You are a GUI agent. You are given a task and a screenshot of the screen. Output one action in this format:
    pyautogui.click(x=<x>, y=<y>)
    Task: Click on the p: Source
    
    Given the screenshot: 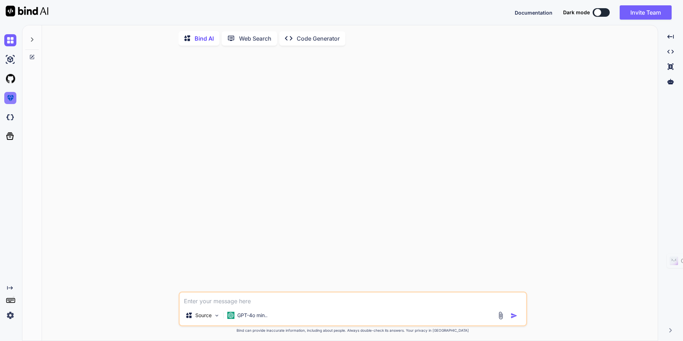 What is the action you would take?
    pyautogui.click(x=204, y=315)
    